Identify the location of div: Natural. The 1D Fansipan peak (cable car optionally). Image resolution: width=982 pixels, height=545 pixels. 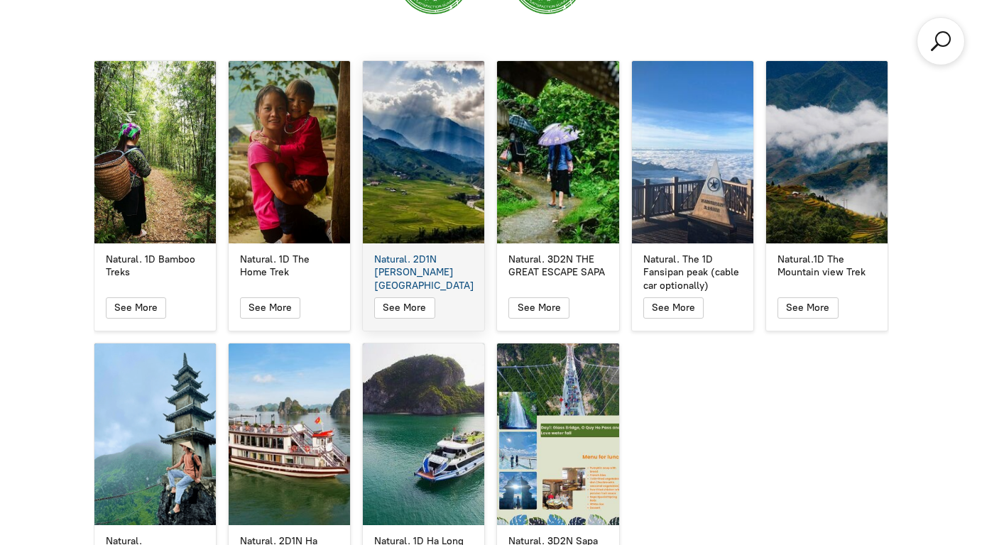
(692, 273).